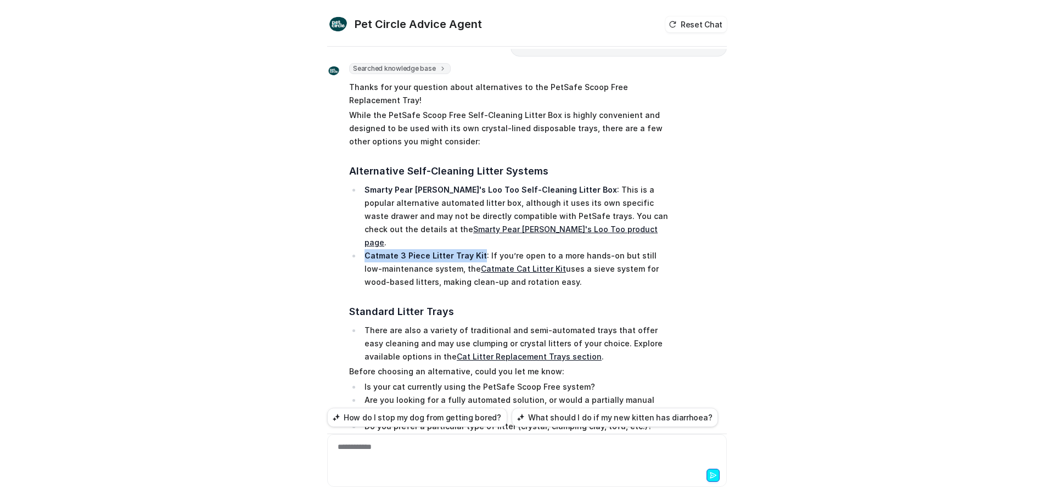 This screenshot has width=1054, height=500. Describe the element at coordinates (516, 216) in the screenshot. I see `li: : This is a popular alternative automated litter box, although it uses its own specific waste dra...` at that location.